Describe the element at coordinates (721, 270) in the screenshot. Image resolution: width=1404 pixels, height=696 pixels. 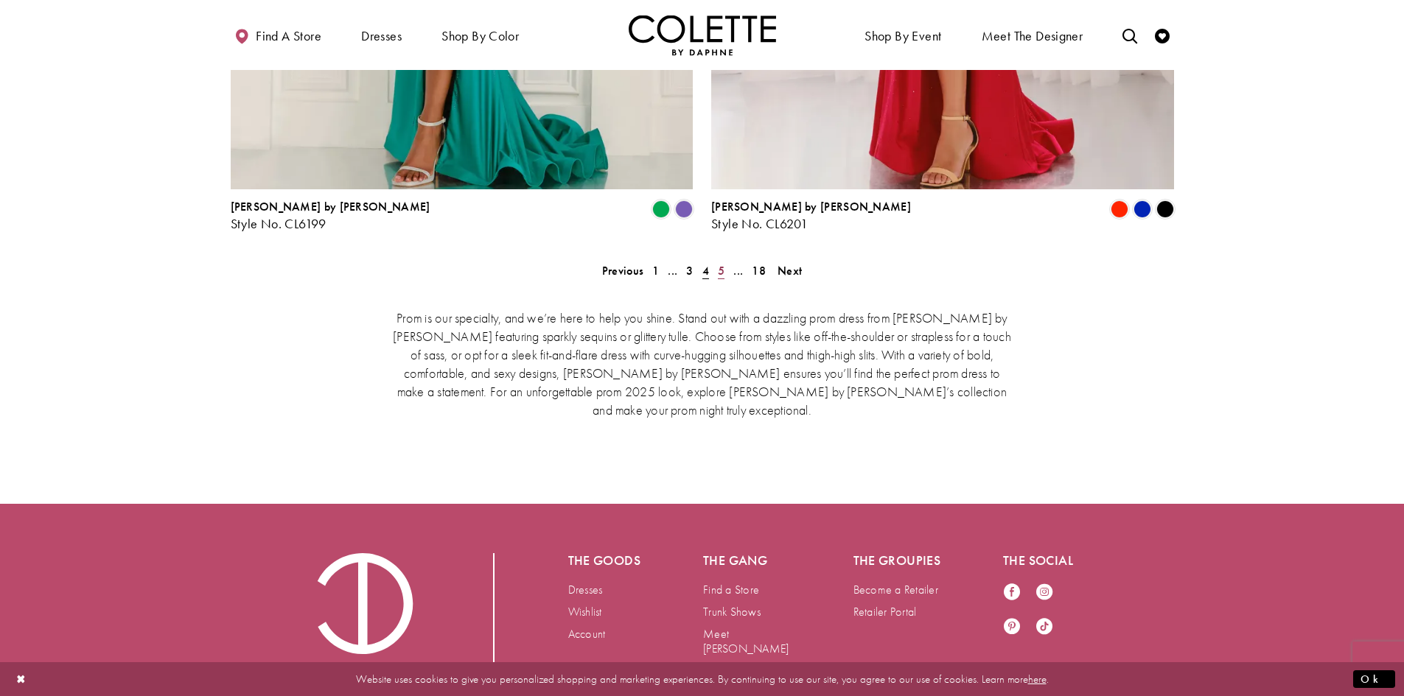
I see `span: 5` at that location.